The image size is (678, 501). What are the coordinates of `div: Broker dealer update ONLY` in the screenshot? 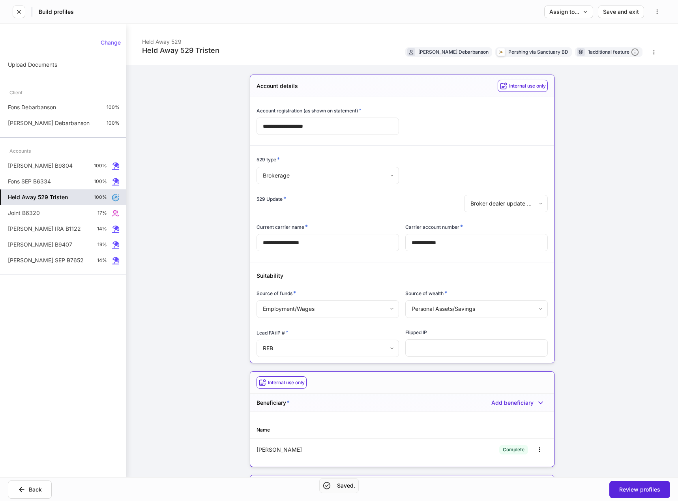 It's located at (505, 204).